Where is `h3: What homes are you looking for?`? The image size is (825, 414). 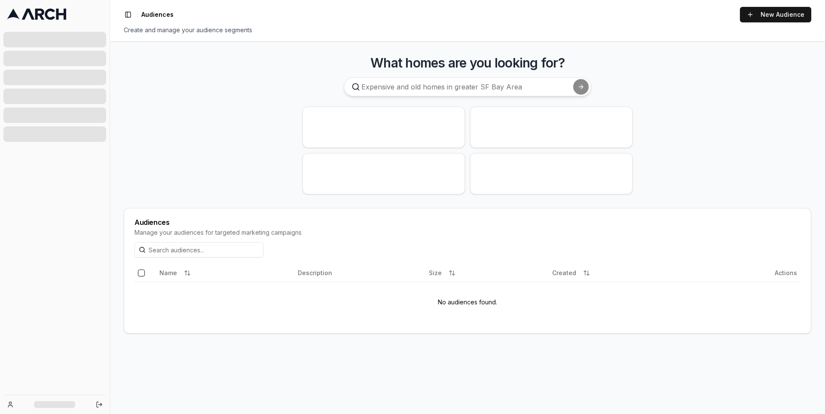
h3: What homes are you looking for? is located at coordinates (468, 63).